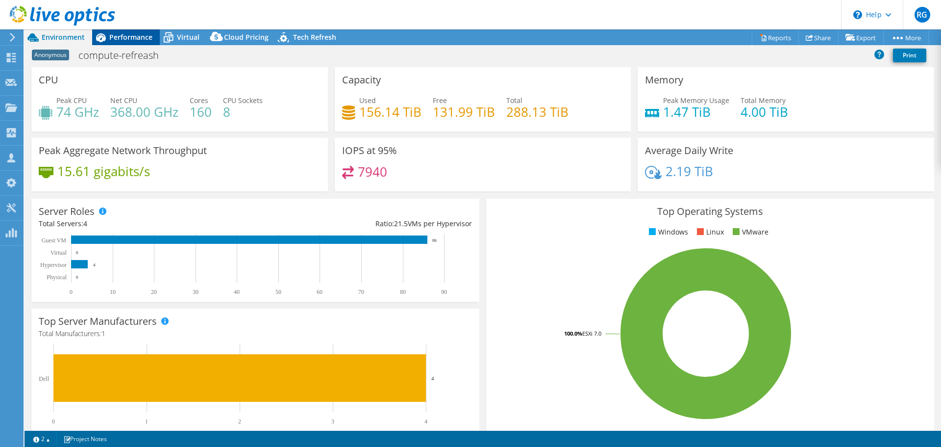 This screenshot has height=447, width=941. I want to click on h4: 4.00 TiB, so click(764, 112).